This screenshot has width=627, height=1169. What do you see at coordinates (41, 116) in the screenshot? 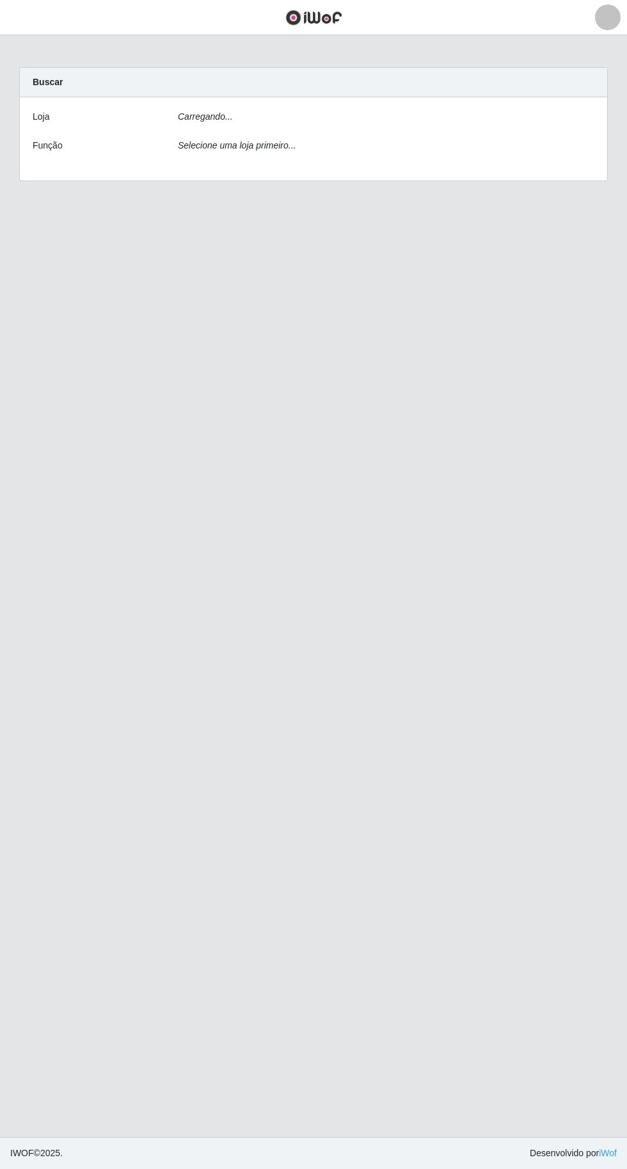
I see `label: Loja` at bounding box center [41, 116].